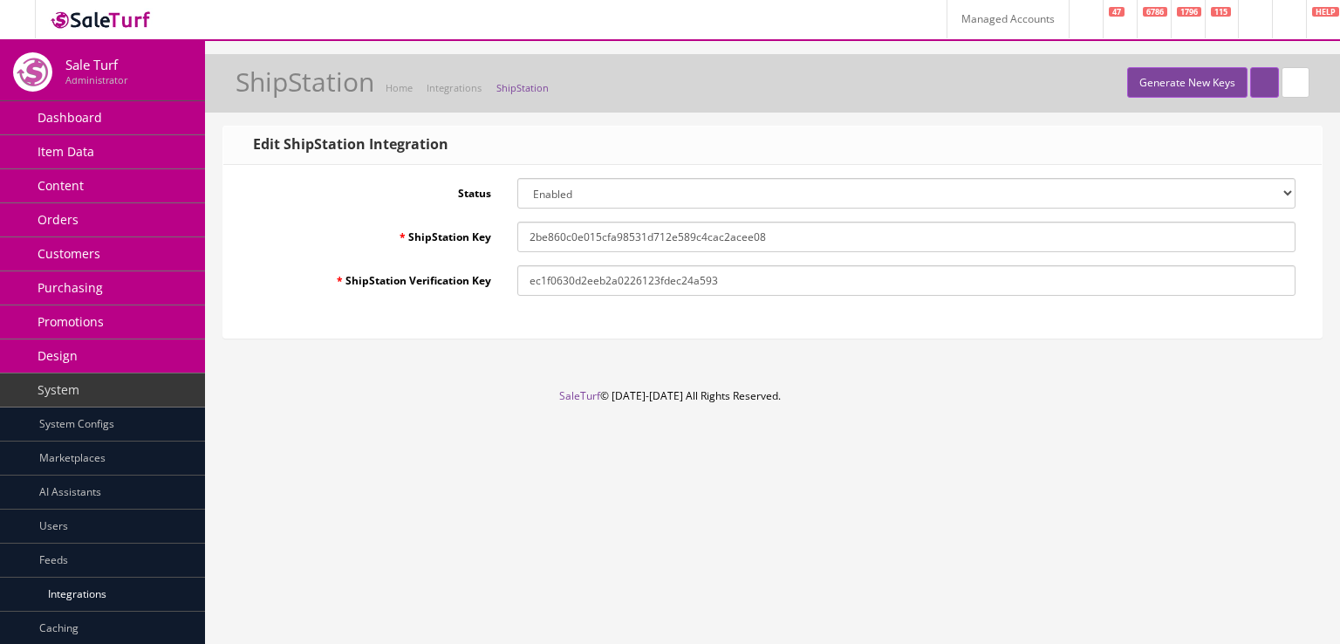  What do you see at coordinates (522, 87) in the screenshot?
I see `a: ShipStation` at bounding box center [522, 87].